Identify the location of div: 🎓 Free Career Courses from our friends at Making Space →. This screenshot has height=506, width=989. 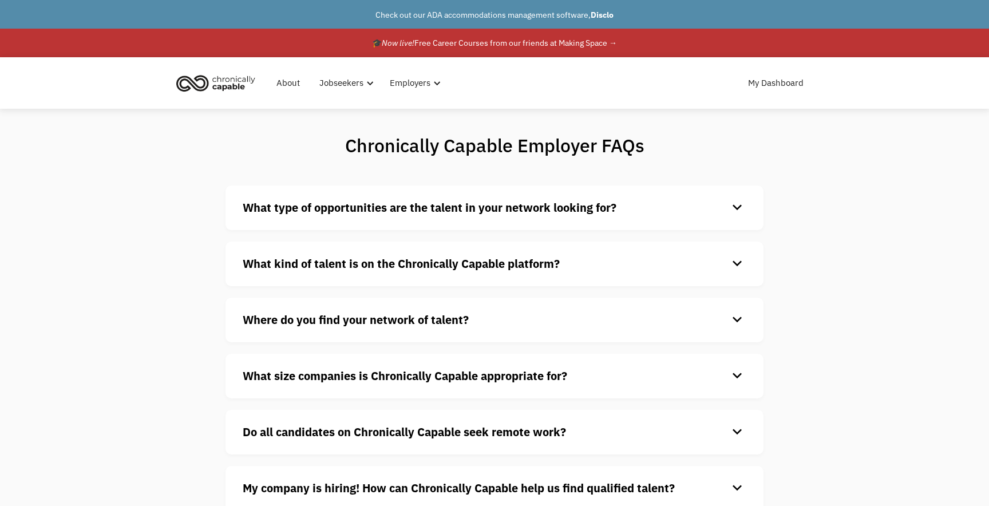
(494, 43).